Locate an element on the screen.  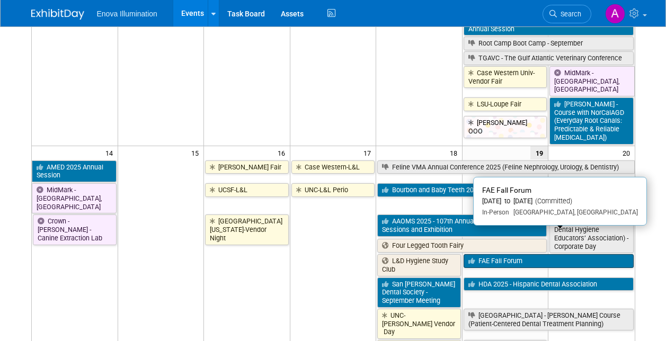
span: 19 is located at coordinates (539, 153).